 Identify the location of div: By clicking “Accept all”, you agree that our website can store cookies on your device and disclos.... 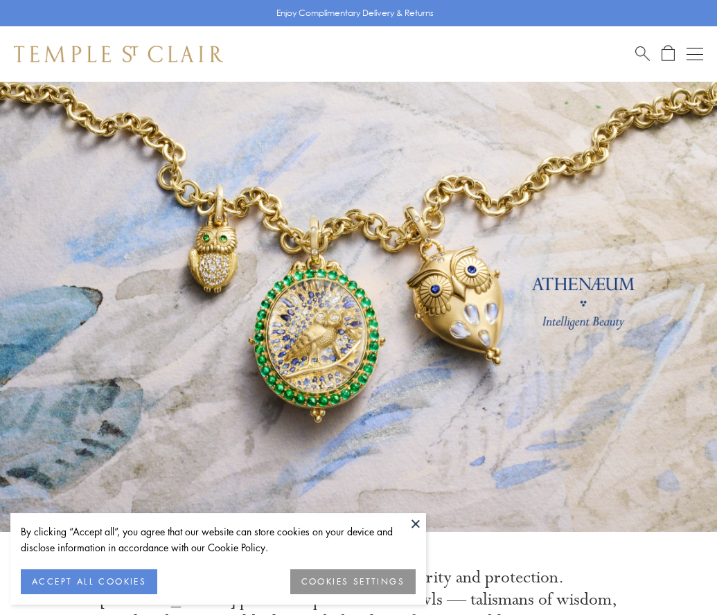
(218, 540).